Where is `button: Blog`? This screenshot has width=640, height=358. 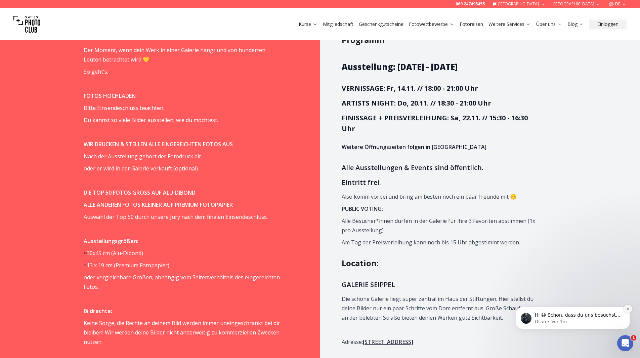
button: Blog is located at coordinates (576, 24).